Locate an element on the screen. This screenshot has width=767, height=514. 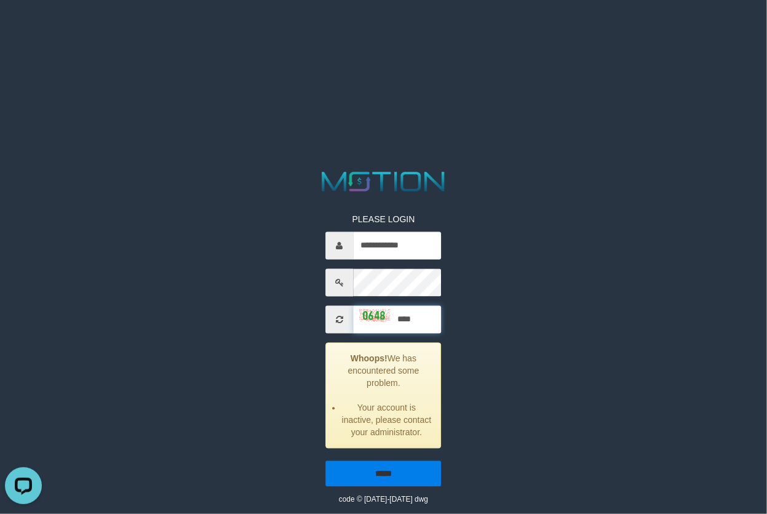
img: captcha is located at coordinates (375, 316).